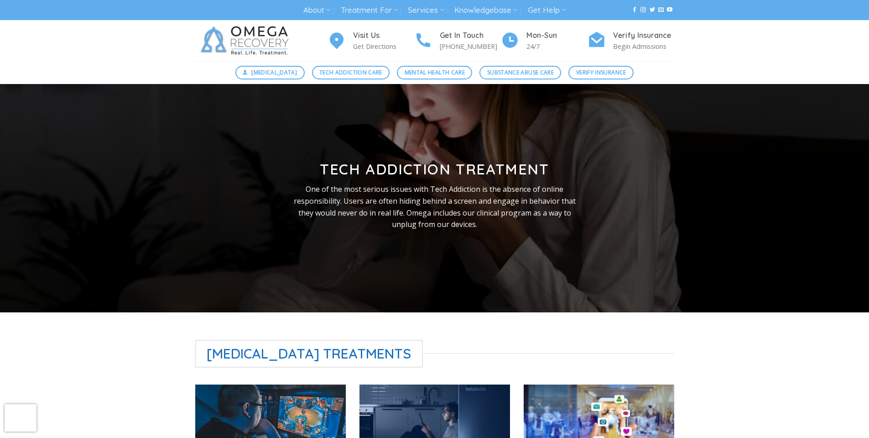 This screenshot has height=438, width=869. What do you see at coordinates (520, 73) in the screenshot?
I see `a: Substance Abuse Care` at bounding box center [520, 73].